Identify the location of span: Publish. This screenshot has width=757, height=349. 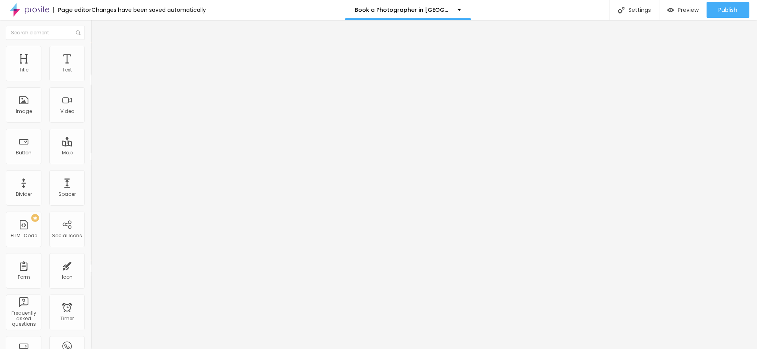
(727, 10).